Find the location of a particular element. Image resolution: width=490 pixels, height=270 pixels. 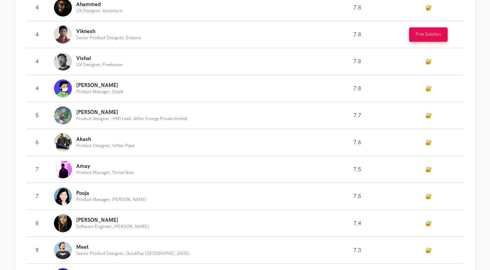

p: Ahammed is located at coordinates (99, 5).